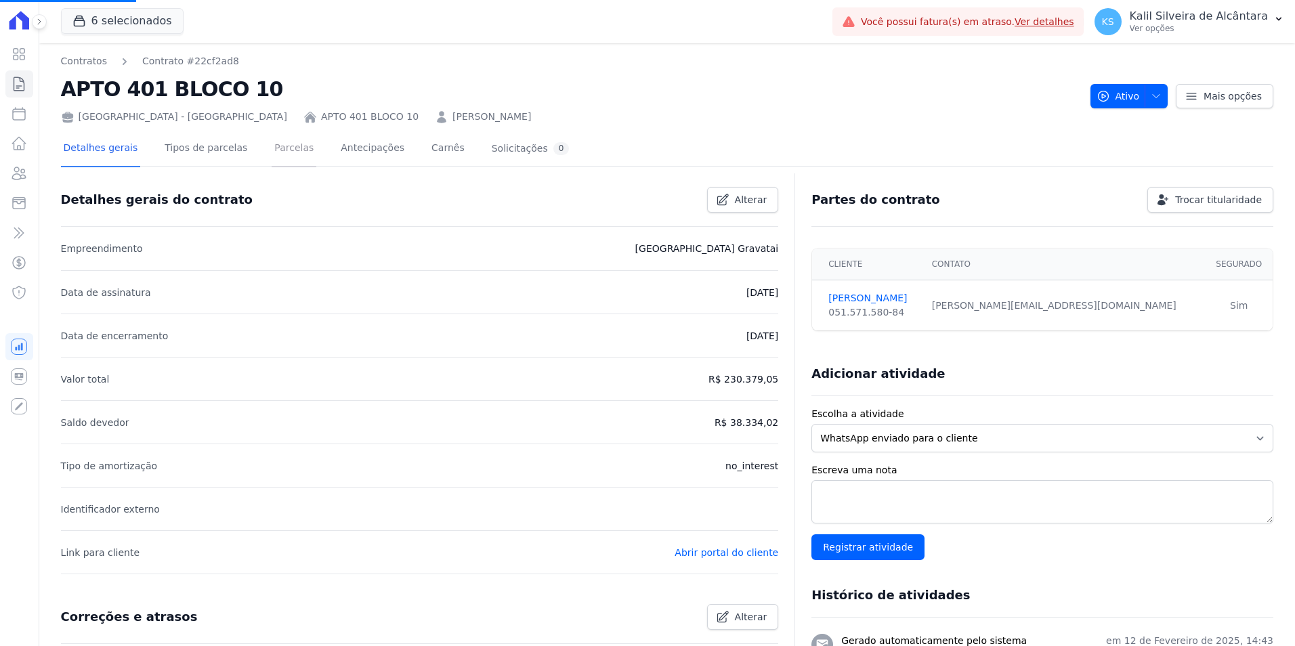 The height and width of the screenshot is (646, 1295). I want to click on a: APTO 401 BLOCO 10, so click(370, 117).